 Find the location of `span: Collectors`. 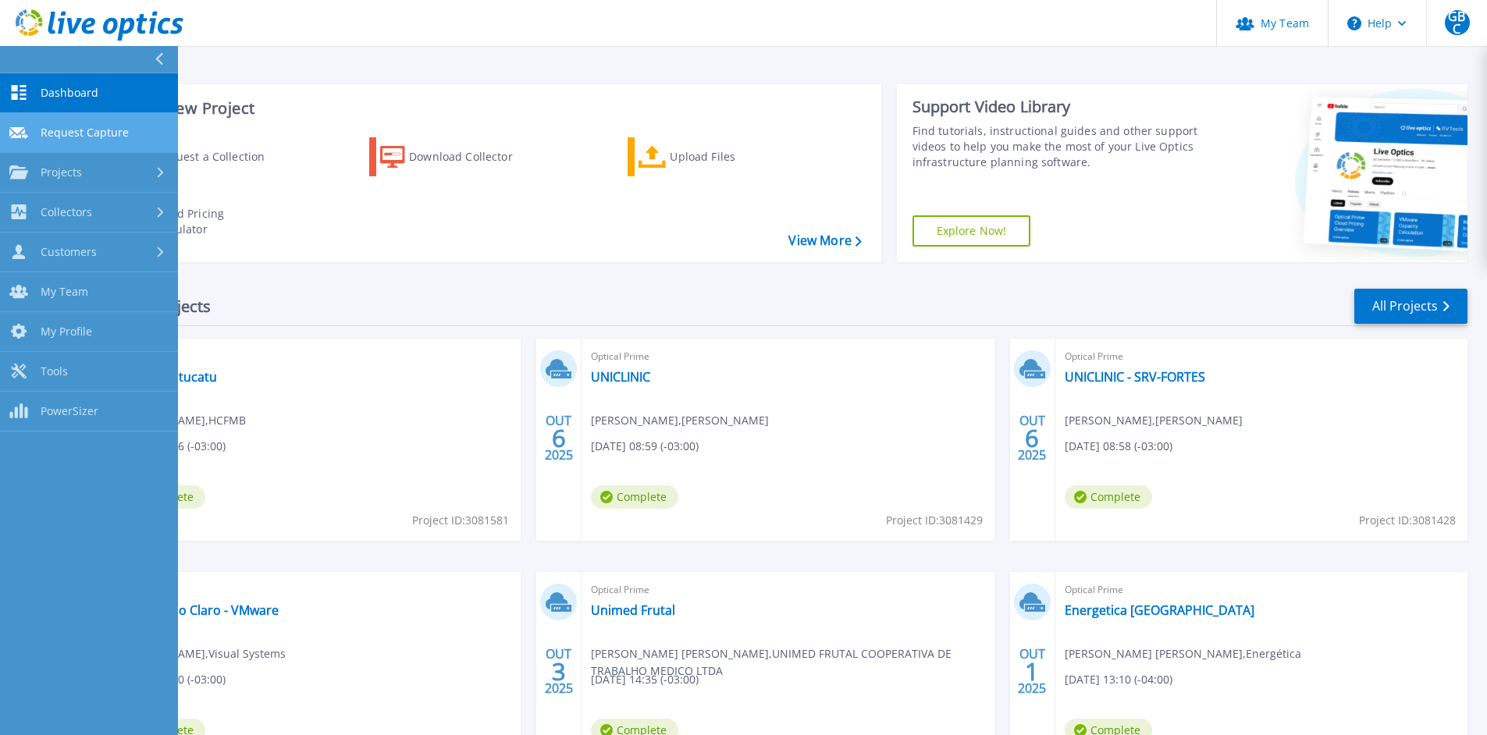

span: Collectors is located at coordinates (66, 212).